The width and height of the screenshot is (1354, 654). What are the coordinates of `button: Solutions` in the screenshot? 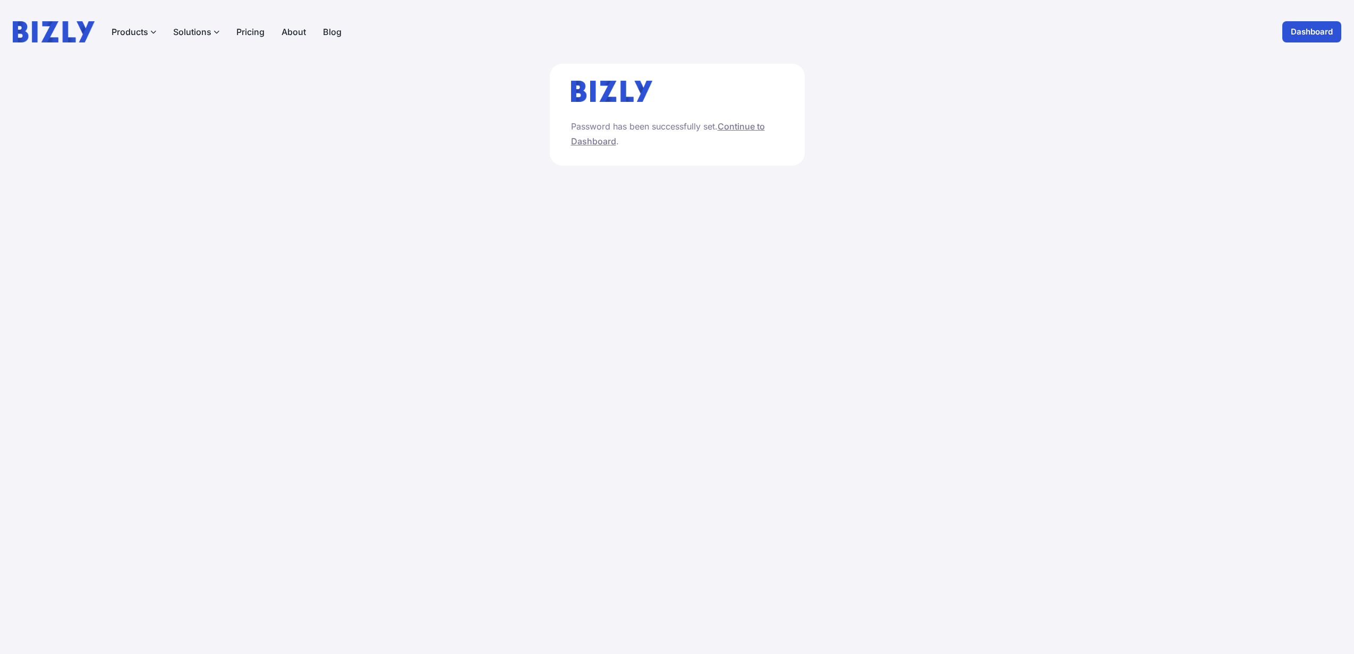 It's located at (196, 32).